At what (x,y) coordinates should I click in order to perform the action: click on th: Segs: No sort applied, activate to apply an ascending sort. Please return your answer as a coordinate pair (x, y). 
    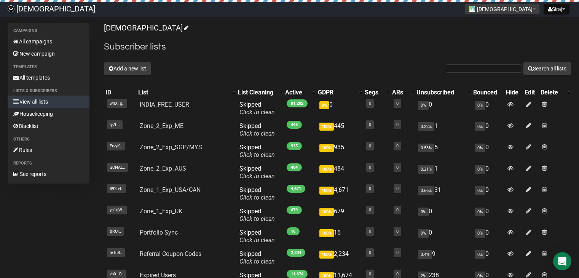
    Looking at the image, I should click on (377, 92).